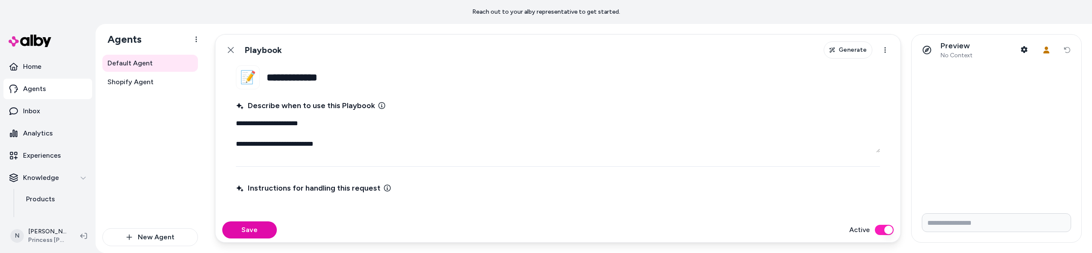  Describe the element at coordinates (546, 12) in the screenshot. I see `p: Reach out to your alby representative to get started.` at that location.